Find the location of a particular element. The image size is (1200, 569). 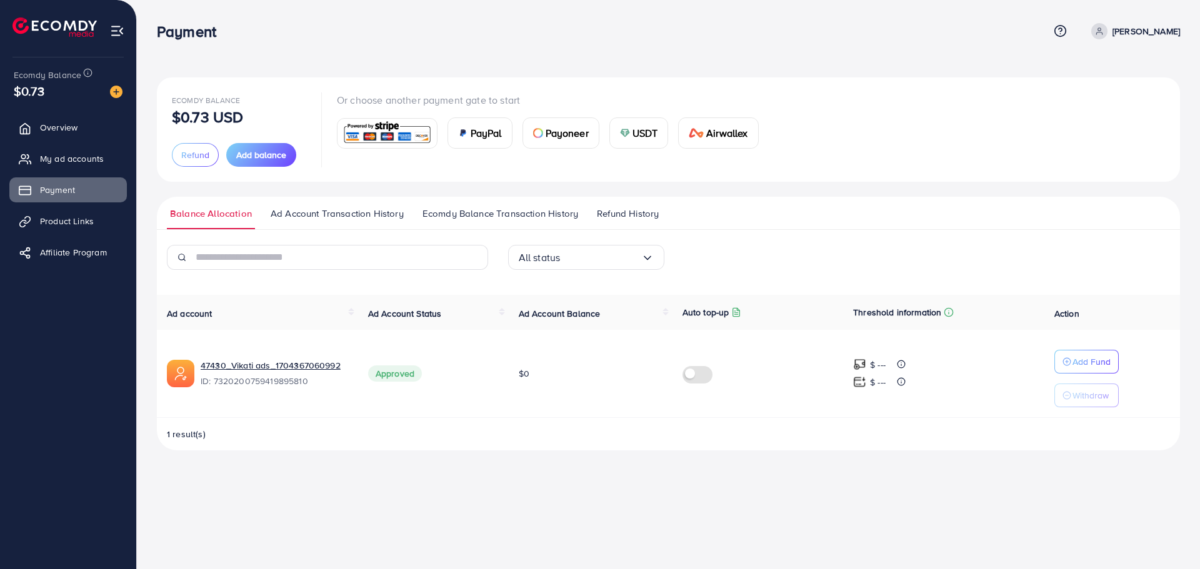

span: PayPal is located at coordinates (486, 133).